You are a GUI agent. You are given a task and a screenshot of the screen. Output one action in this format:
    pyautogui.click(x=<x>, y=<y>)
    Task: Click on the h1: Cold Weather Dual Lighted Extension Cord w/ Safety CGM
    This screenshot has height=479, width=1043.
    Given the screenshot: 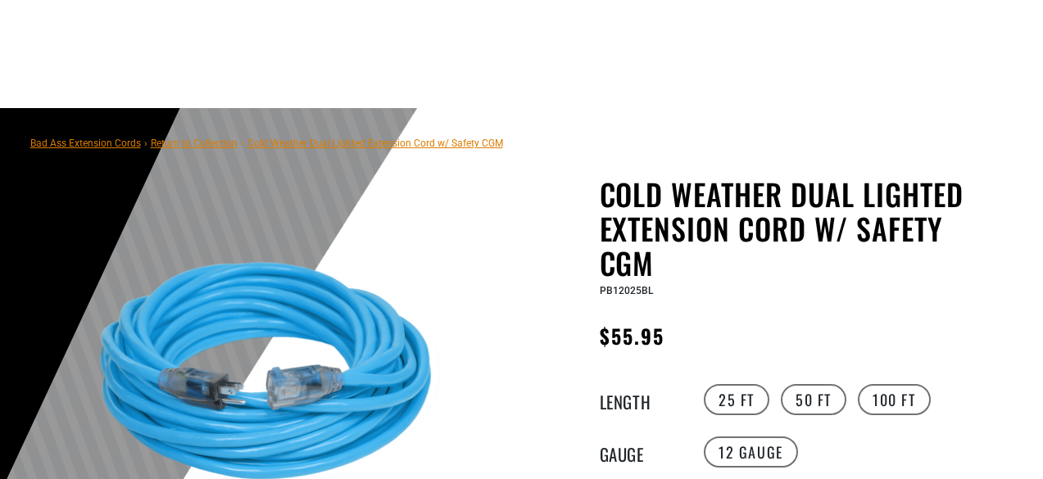 What is the action you would take?
    pyautogui.click(x=801, y=229)
    